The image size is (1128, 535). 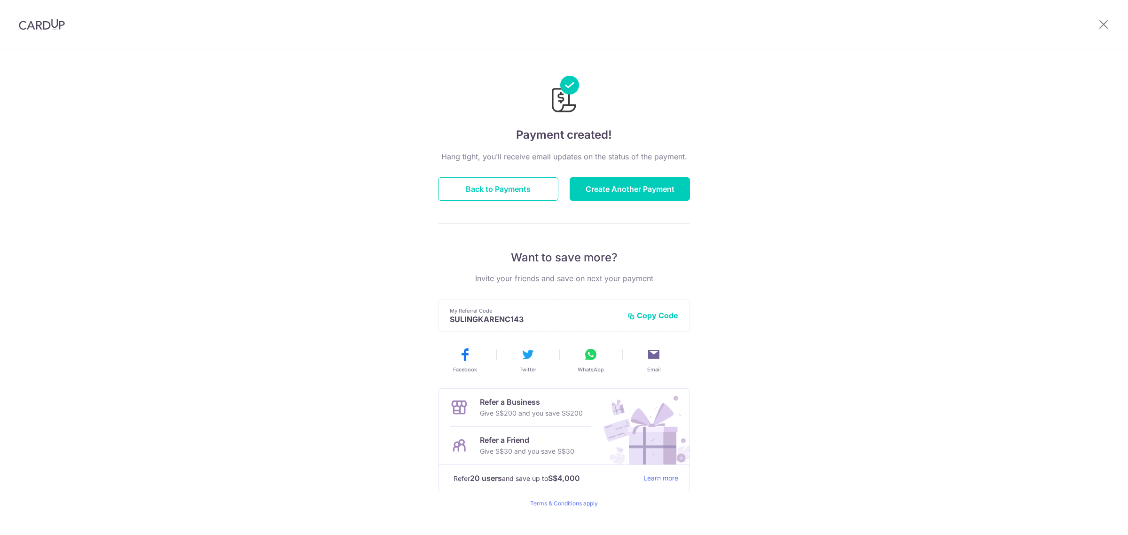 What do you see at coordinates (653, 369) in the screenshot?
I see `span: Email` at bounding box center [653, 369].